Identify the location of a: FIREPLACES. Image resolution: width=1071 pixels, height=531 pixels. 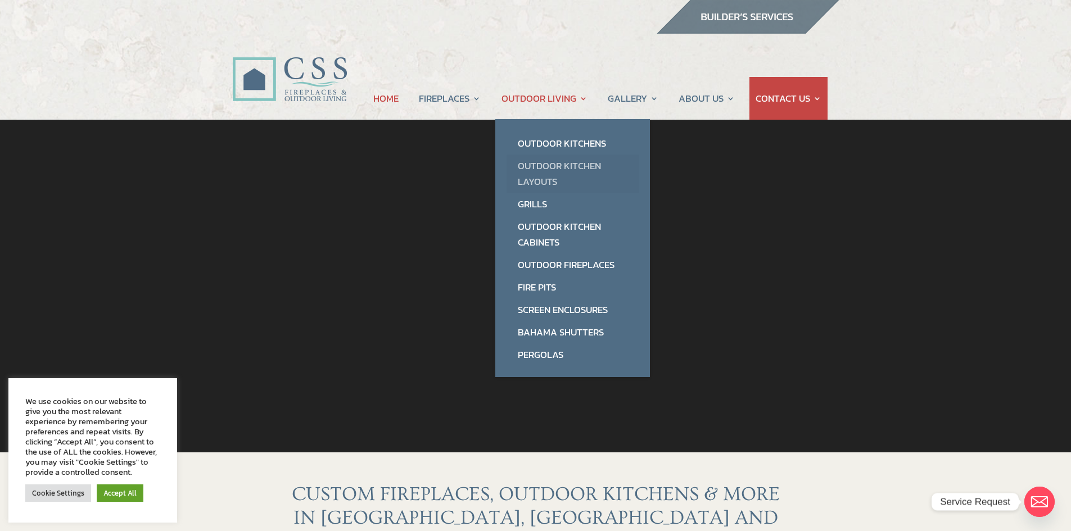
(450, 98).